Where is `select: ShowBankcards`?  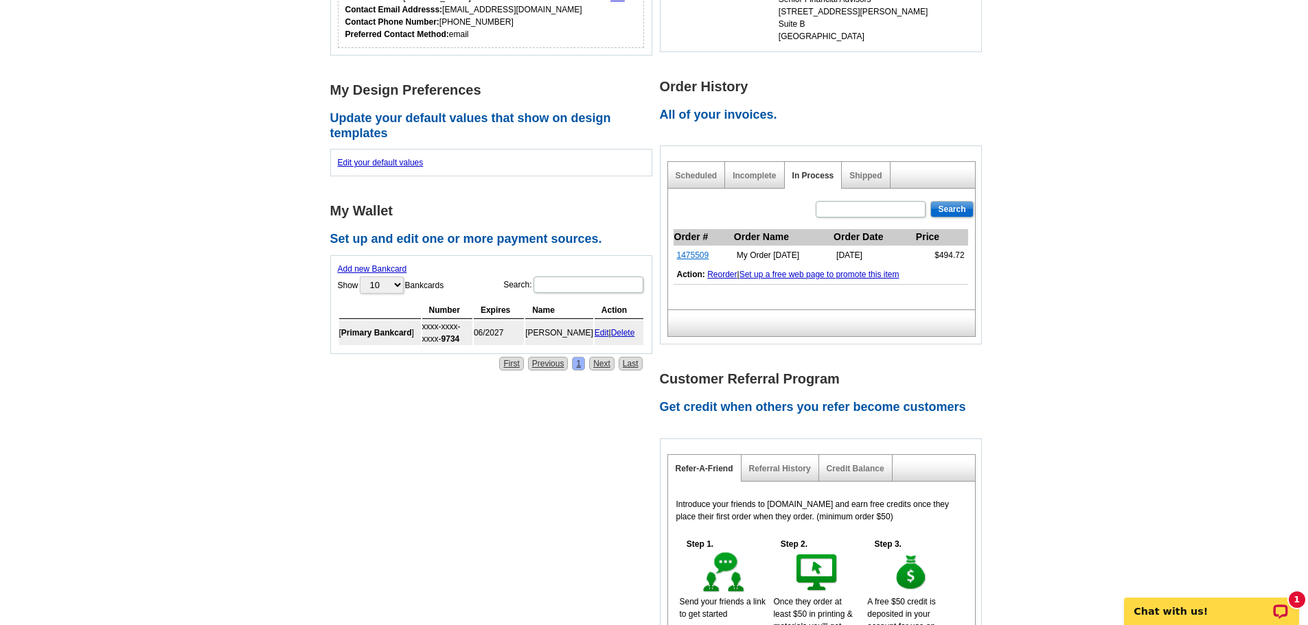
select: ShowBankcards is located at coordinates (382, 285).